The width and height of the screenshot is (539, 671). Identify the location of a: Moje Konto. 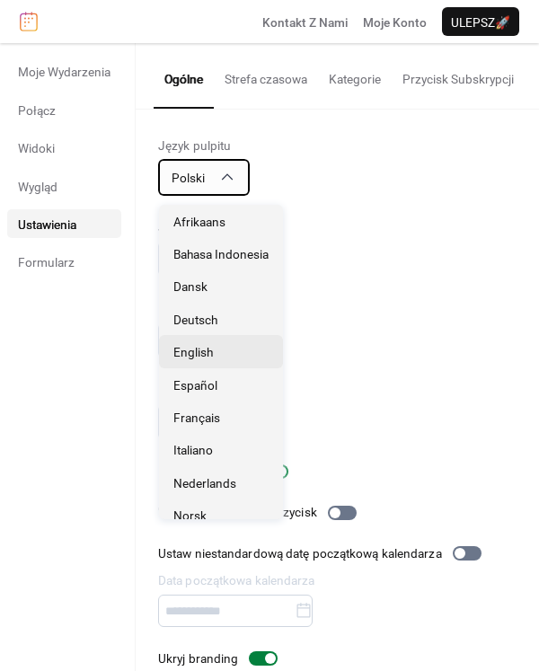
(395, 22).